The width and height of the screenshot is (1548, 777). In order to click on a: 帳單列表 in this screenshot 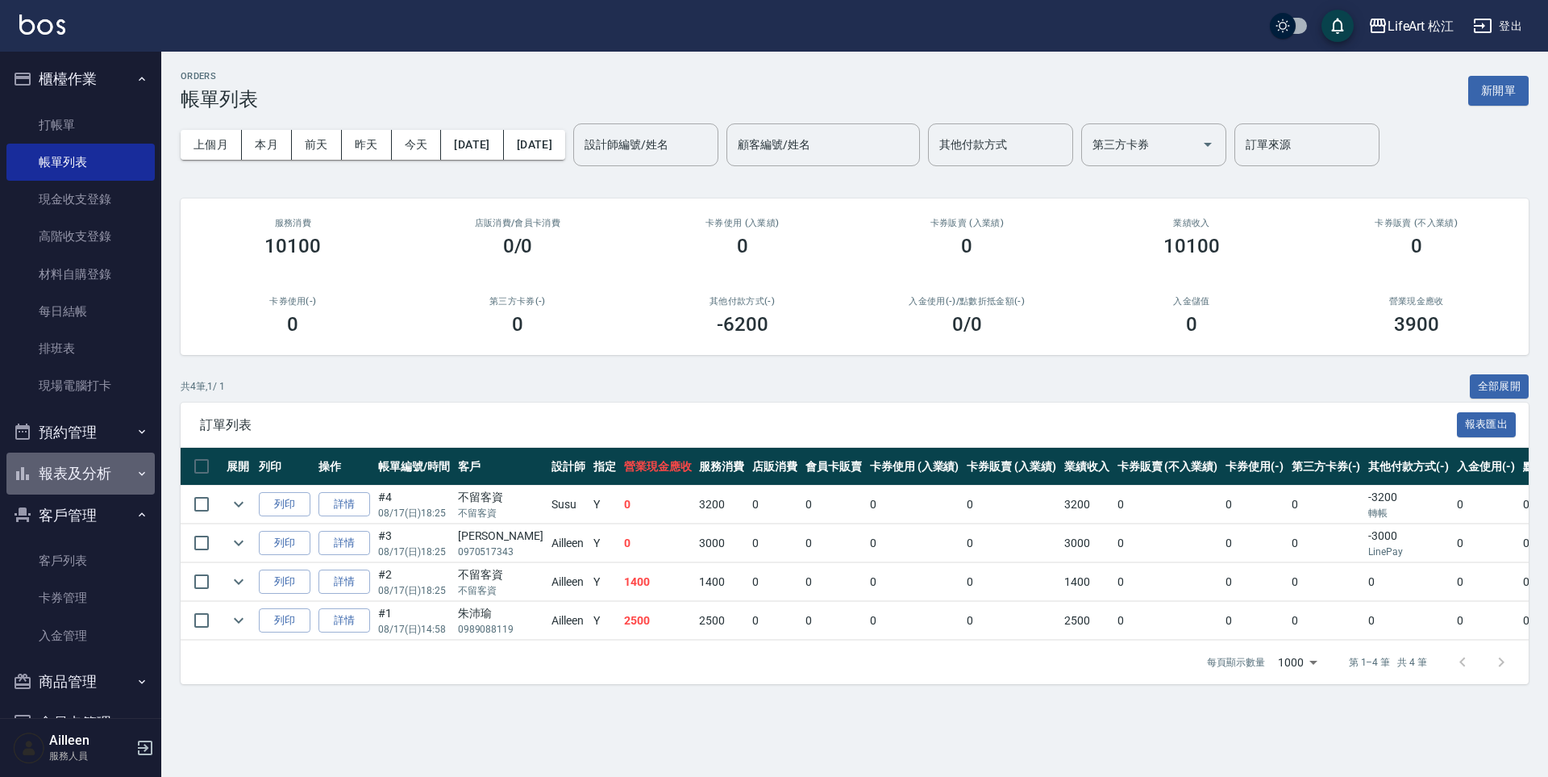, I will do `click(81, 162)`.